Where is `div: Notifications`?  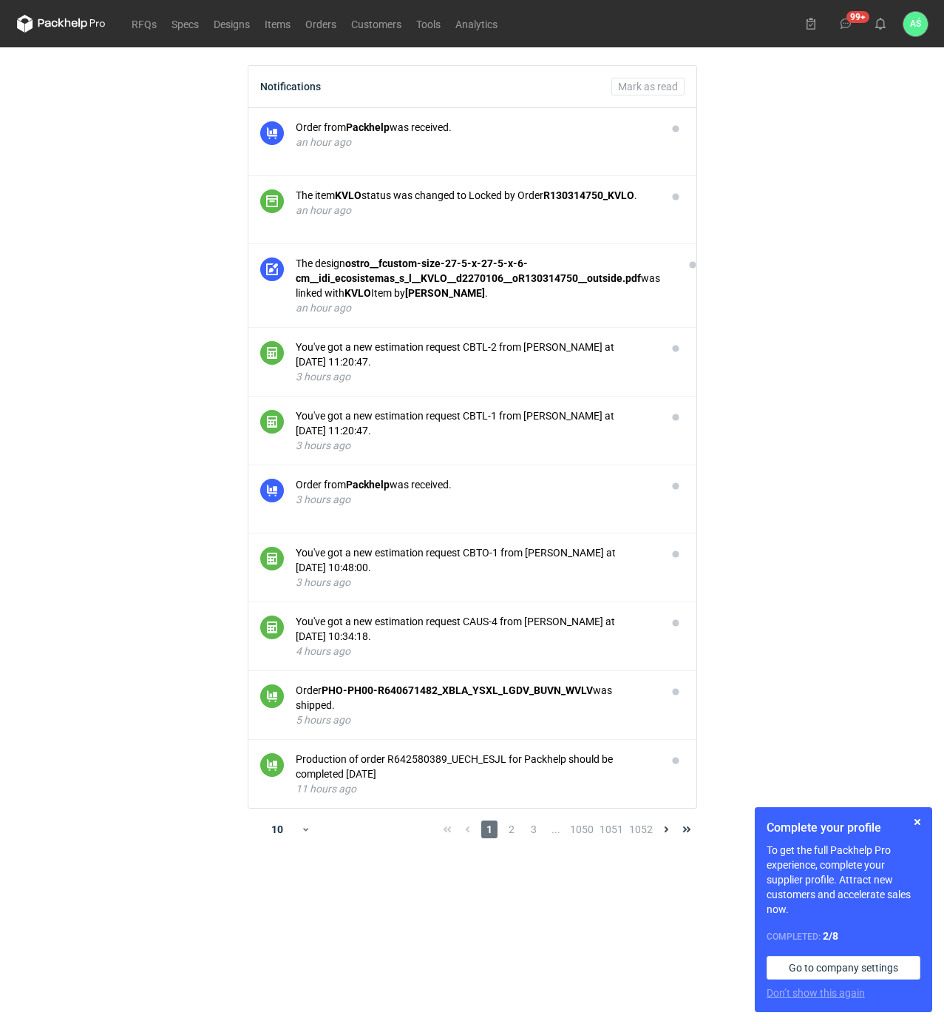
div: Notifications is located at coordinates (291, 87).